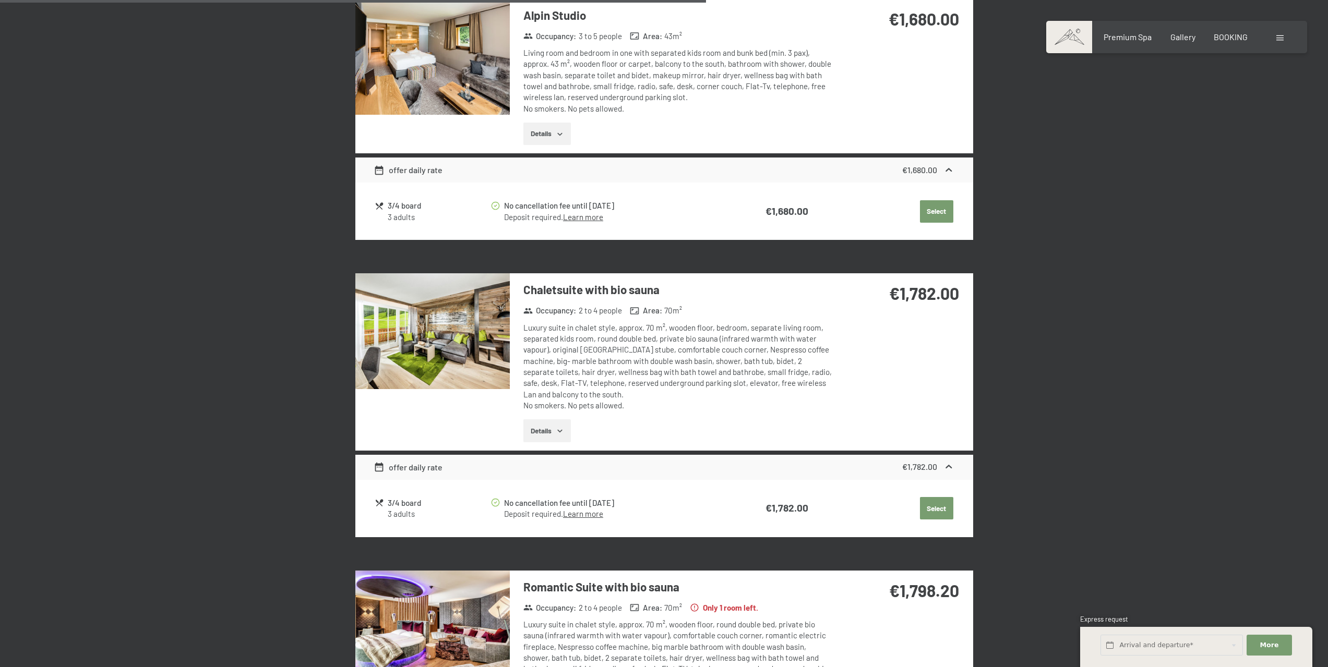  Describe the element at coordinates (1104, 619) in the screenshot. I see `span: Express request` at that location.